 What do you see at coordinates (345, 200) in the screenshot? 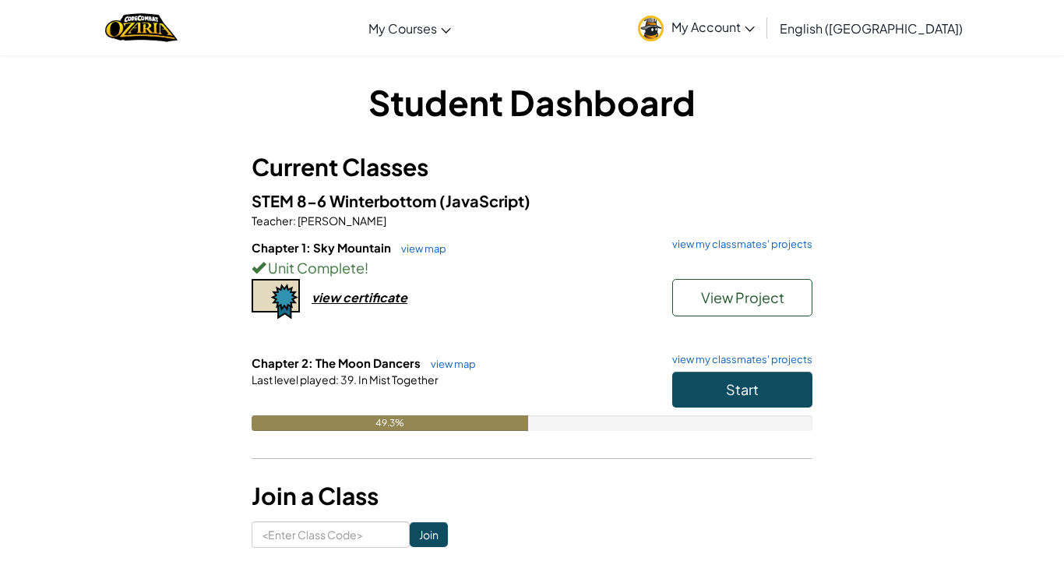
I see `span: STEM 8-6 Winterbottom` at bounding box center [345, 200].